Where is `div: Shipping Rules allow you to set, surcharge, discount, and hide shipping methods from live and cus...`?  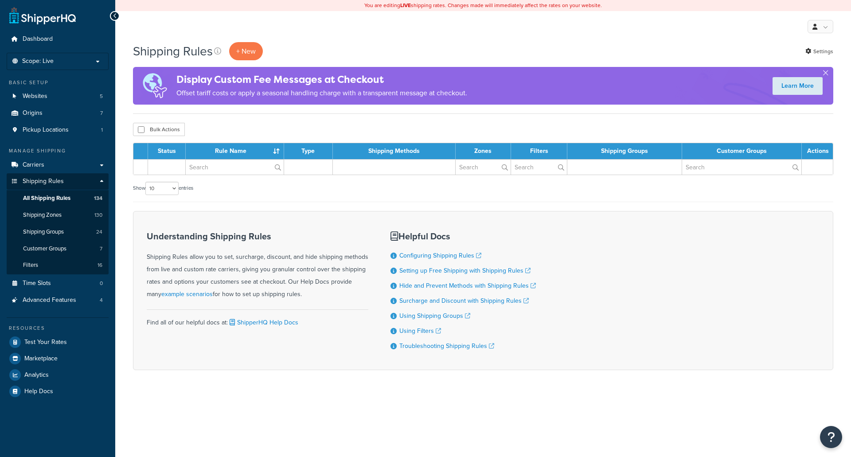 div: Shipping Rules allow you to set, surcharge, discount, and hide shipping methods from live and cus... is located at coordinates (258, 266).